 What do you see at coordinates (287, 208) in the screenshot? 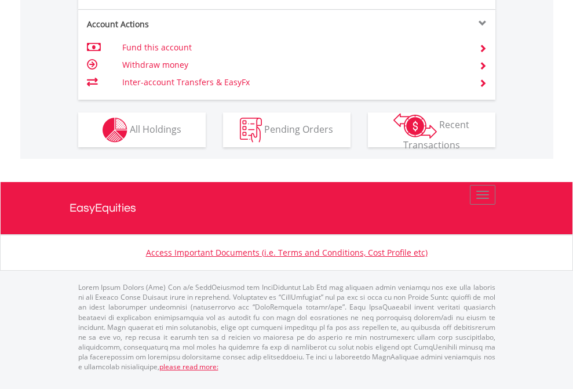
I see `a: EasyEquities` at bounding box center [287, 208].